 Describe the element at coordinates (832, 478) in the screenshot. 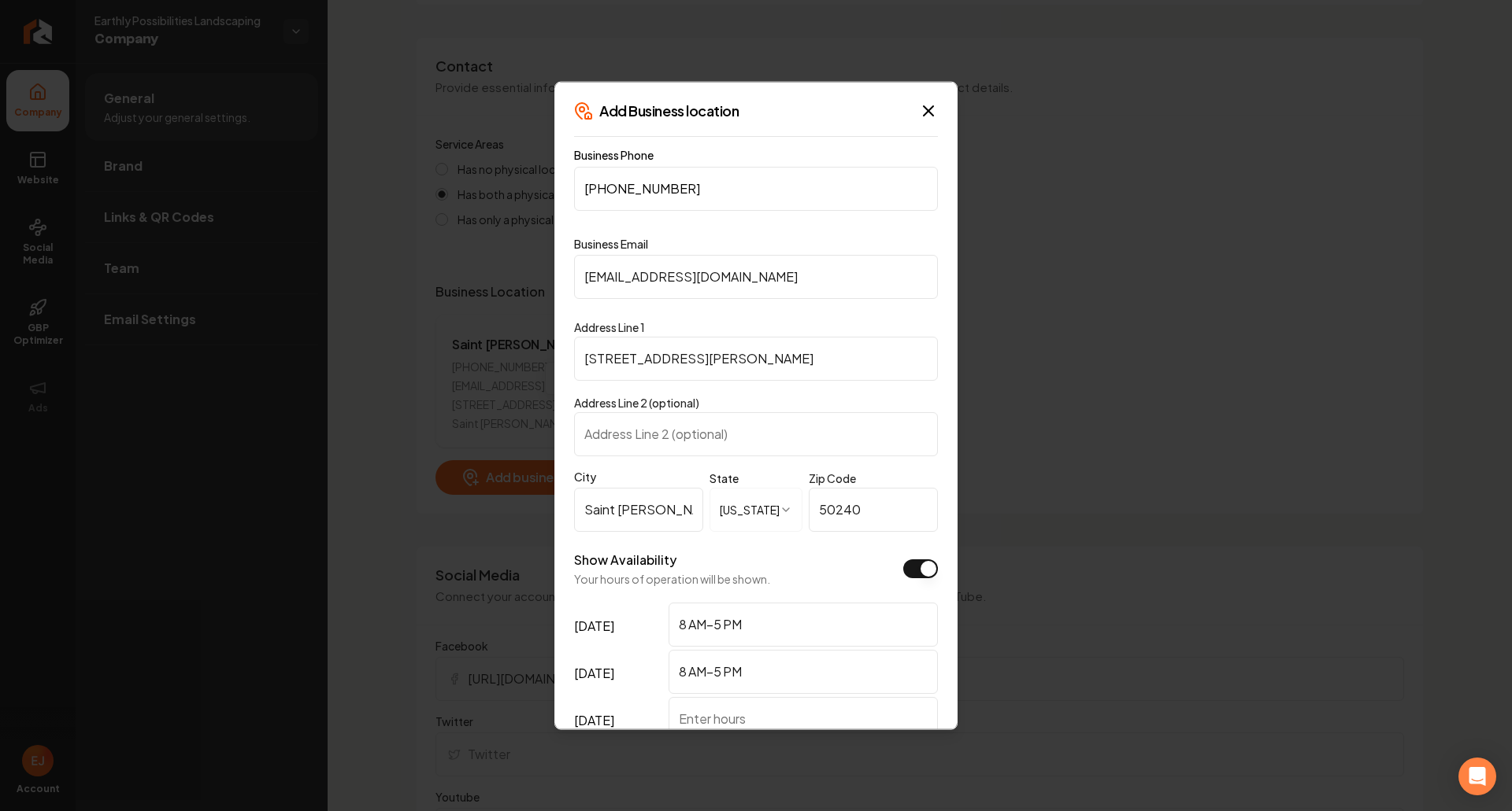

I see `label: Zip Code` at that location.